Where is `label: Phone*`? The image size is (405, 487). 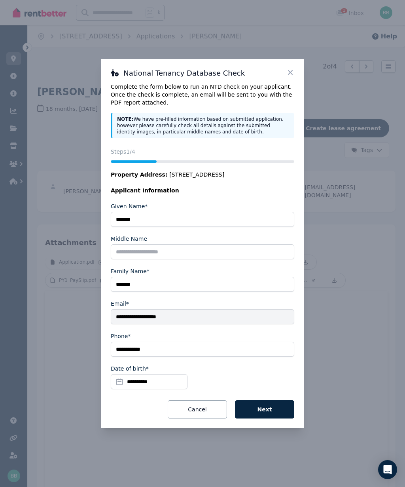 label: Phone* is located at coordinates (121, 336).